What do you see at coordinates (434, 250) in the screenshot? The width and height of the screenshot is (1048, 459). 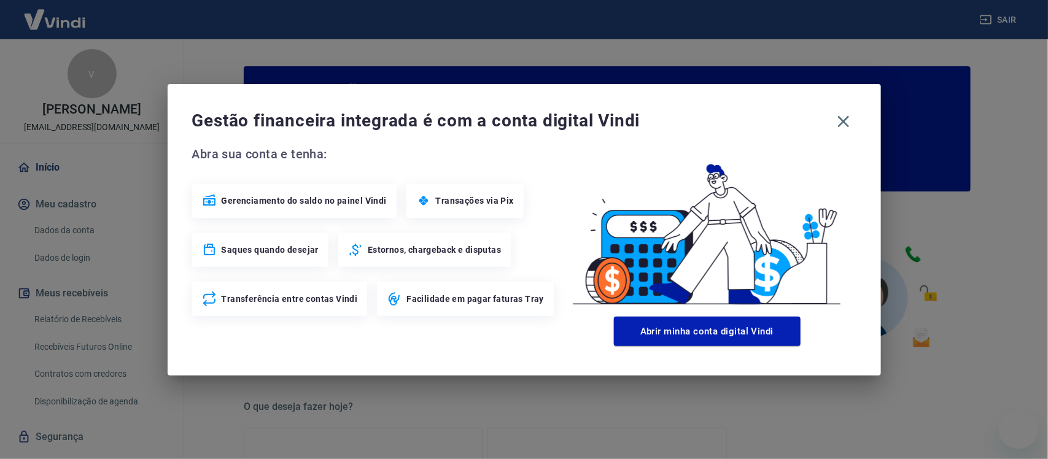 I see `span: Estornos, chargeback e disputas` at bounding box center [434, 250].